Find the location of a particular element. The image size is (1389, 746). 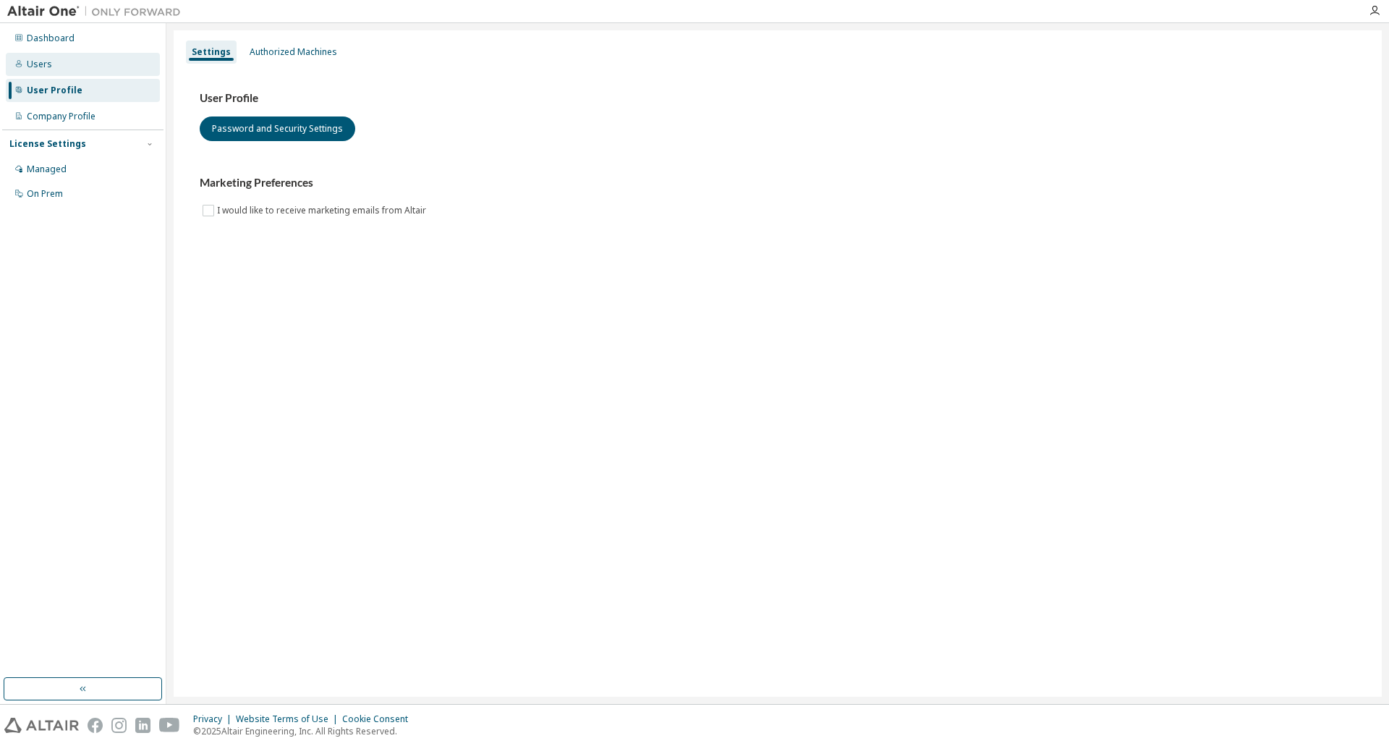

div: User Profile is located at coordinates (54, 90).